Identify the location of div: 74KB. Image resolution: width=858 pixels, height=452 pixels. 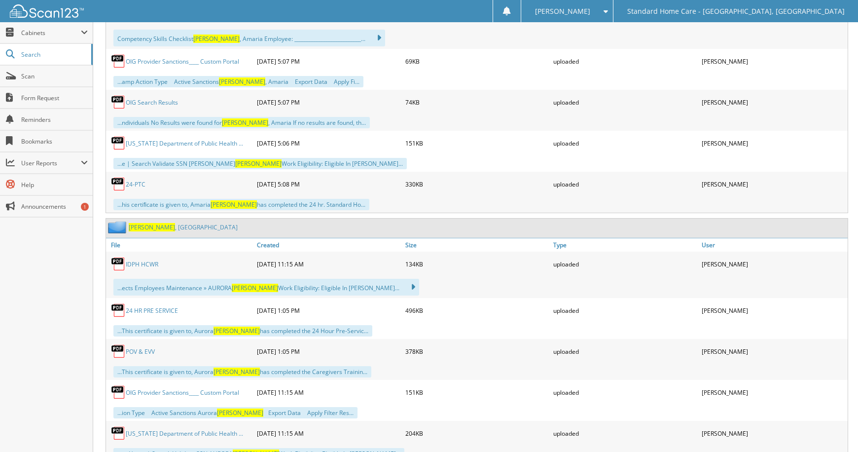
(477, 102).